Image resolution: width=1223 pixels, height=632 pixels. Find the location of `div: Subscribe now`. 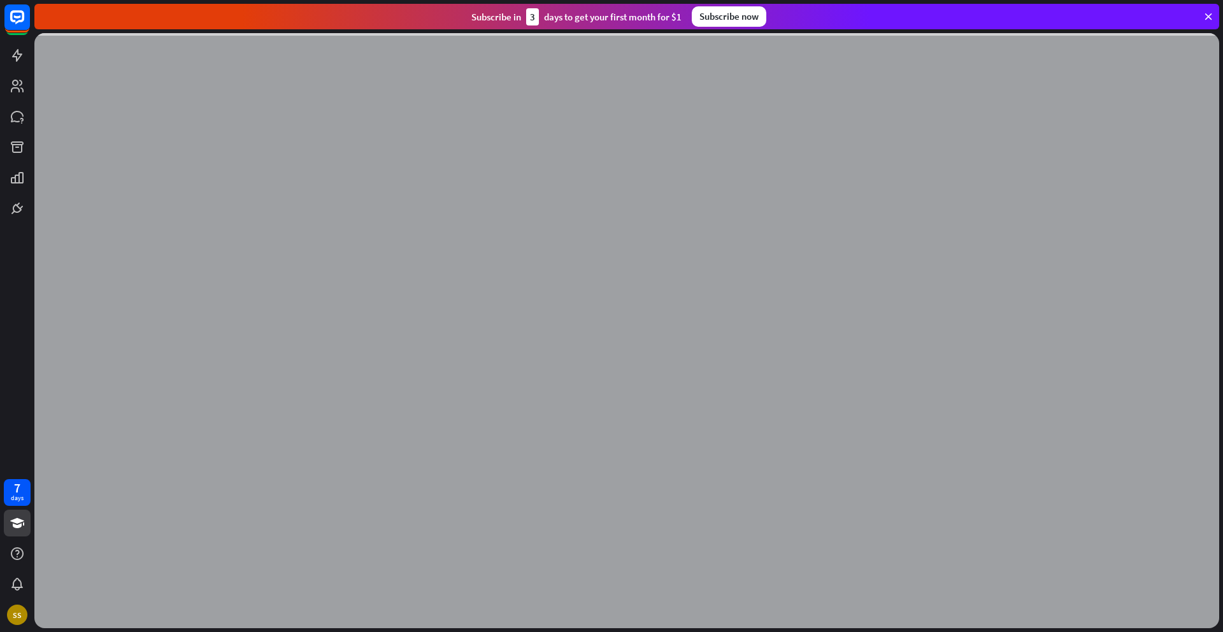

div: Subscribe now is located at coordinates (729, 17).